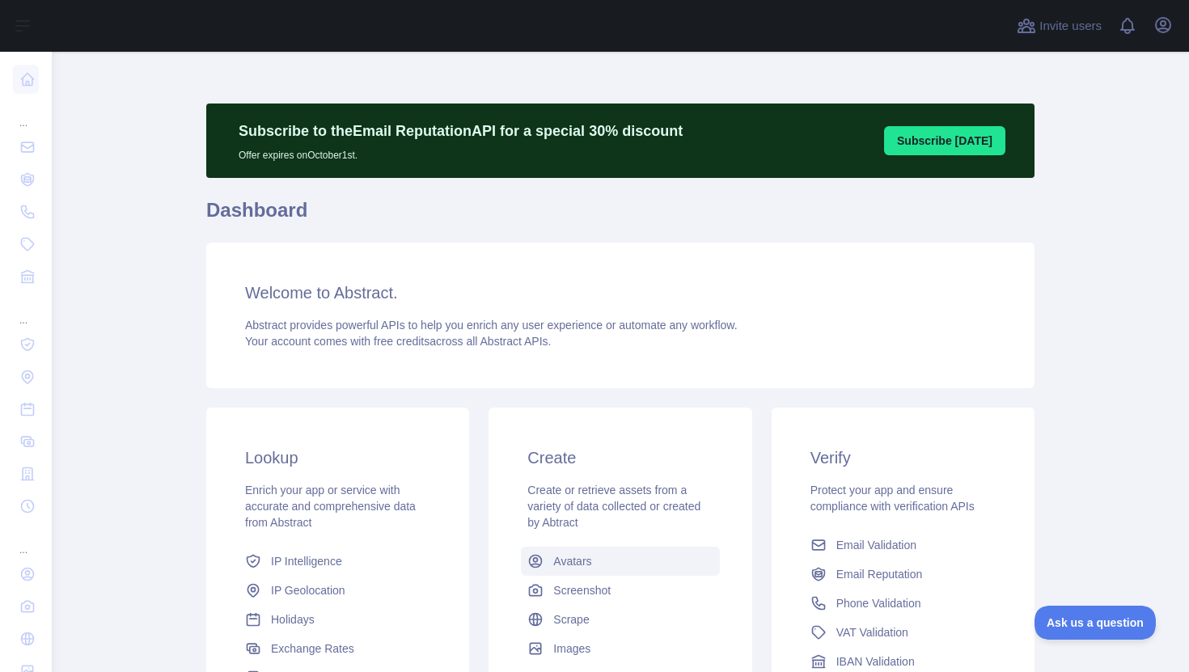  I want to click on span: free credits, so click(401, 341).